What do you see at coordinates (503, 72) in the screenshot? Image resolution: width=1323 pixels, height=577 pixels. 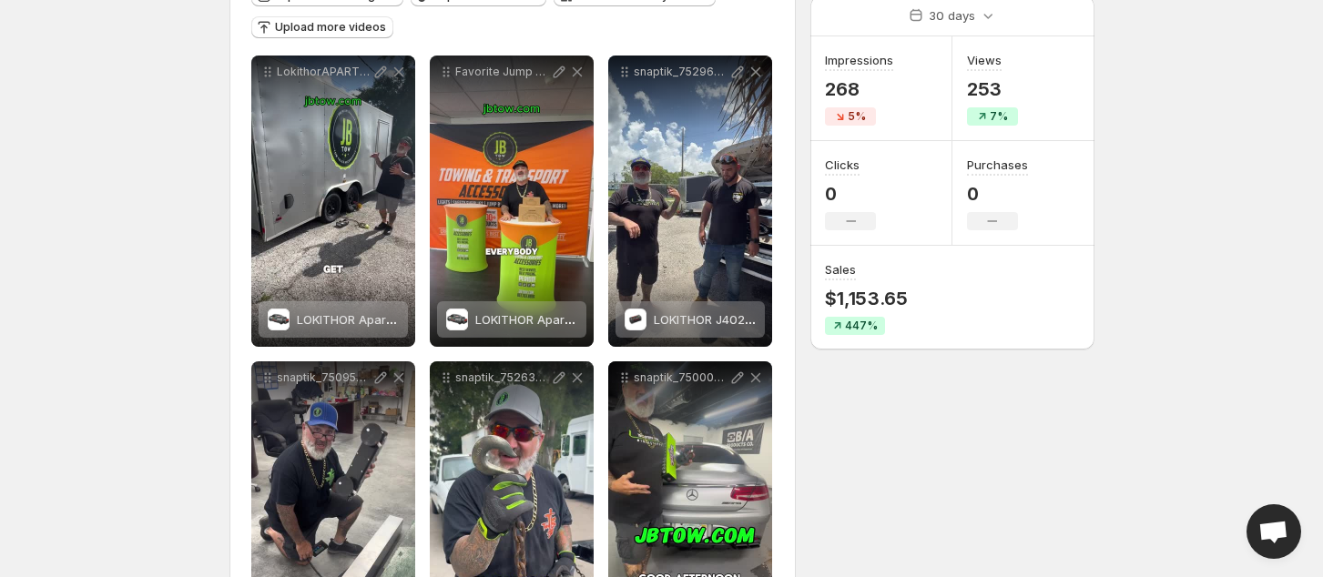 I see `p: Favorite Jump Box Easy The Lokithor is hands-down the BEST People ask me all the time what I usea...` at bounding box center [503, 72].